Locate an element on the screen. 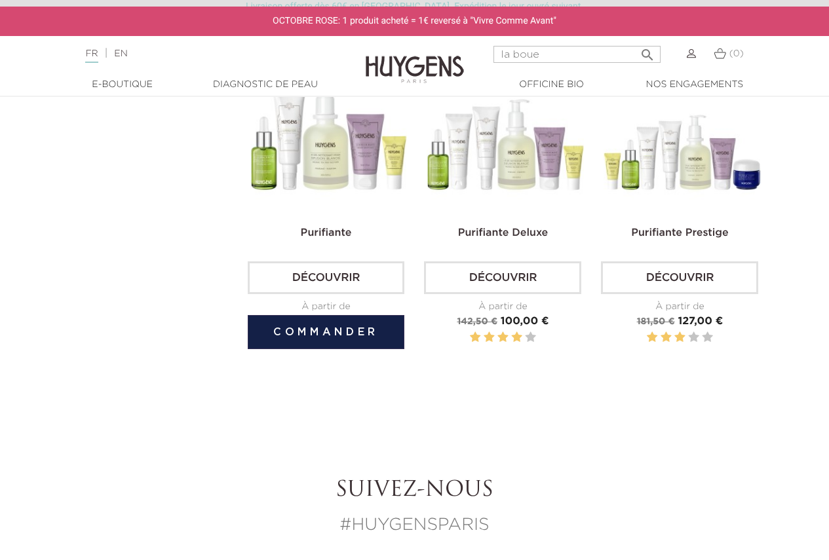  img: Purifiante Prestige is located at coordinates (682, 137).